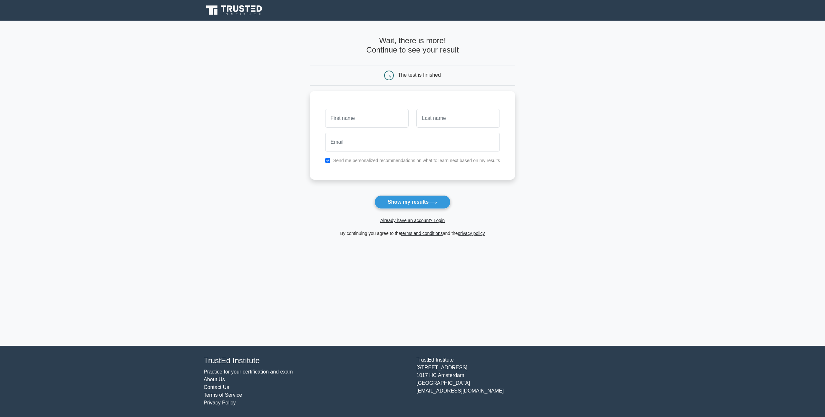 This screenshot has width=825, height=417. Describe the element at coordinates (422, 233) in the screenshot. I see `a: terms and conditions` at that location.